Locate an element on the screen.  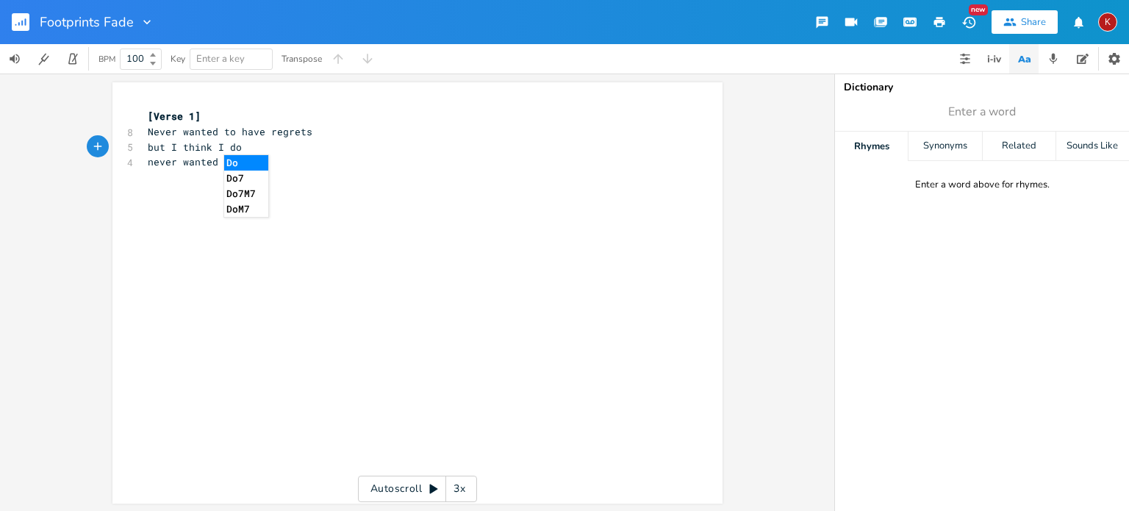
div: Transpose is located at coordinates (301, 59).